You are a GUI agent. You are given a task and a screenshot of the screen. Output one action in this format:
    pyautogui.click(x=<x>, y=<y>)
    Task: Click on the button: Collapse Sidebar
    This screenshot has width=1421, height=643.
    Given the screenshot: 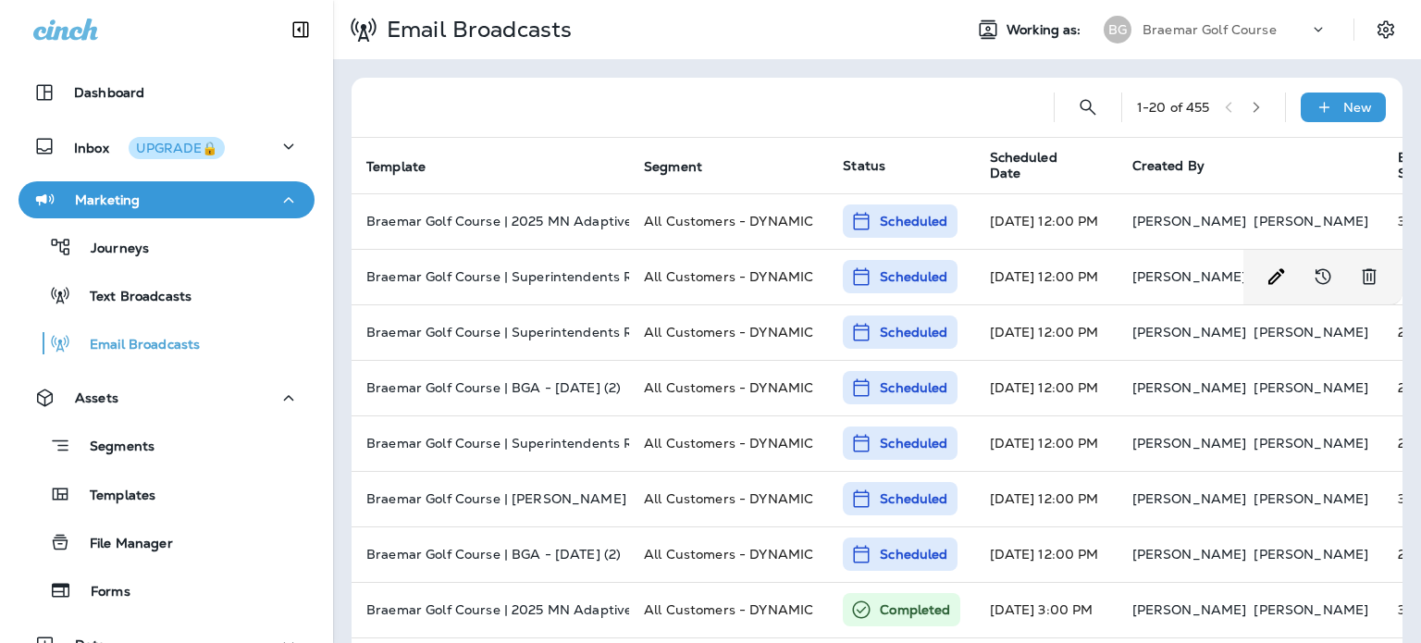 What is the action you would take?
    pyautogui.click(x=301, y=30)
    